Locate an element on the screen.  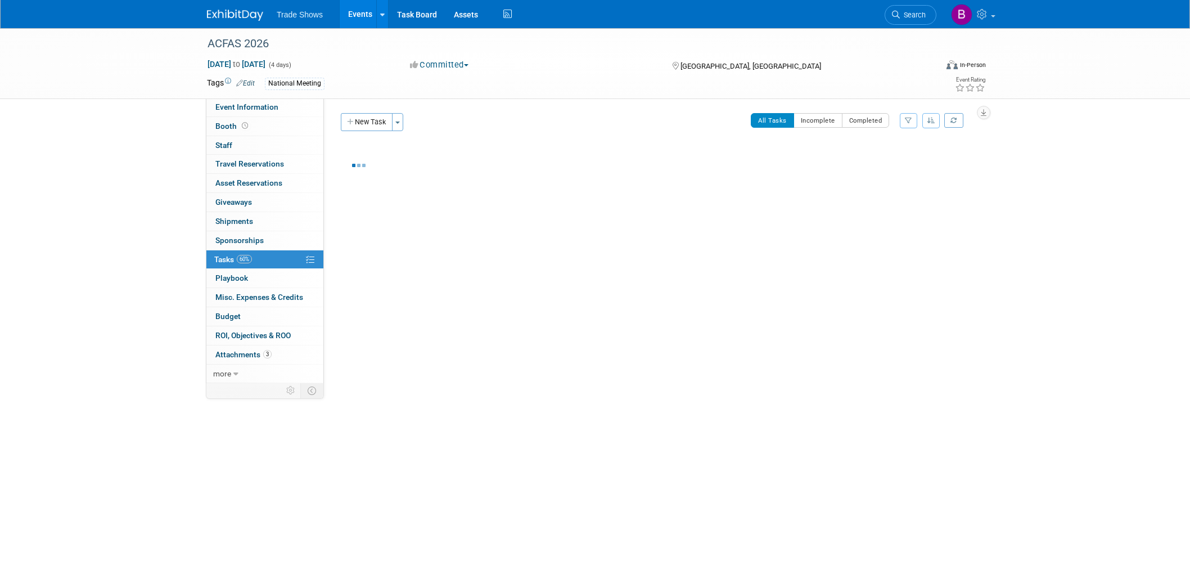
a: Misc. Expenses & Credits is located at coordinates (265, 297).